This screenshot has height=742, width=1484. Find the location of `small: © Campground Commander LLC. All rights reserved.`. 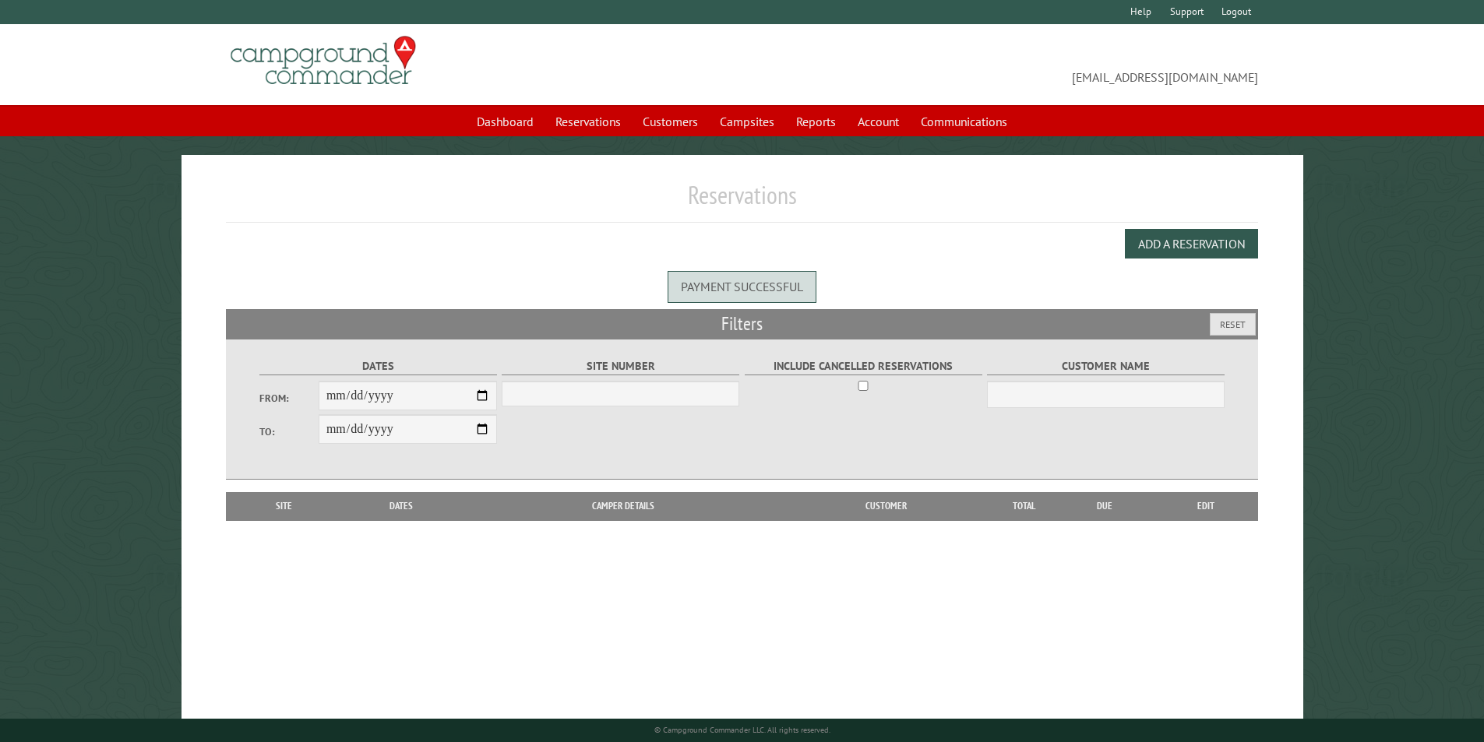

small: © Campground Commander LLC. All rights reserved. is located at coordinates (742, 730).